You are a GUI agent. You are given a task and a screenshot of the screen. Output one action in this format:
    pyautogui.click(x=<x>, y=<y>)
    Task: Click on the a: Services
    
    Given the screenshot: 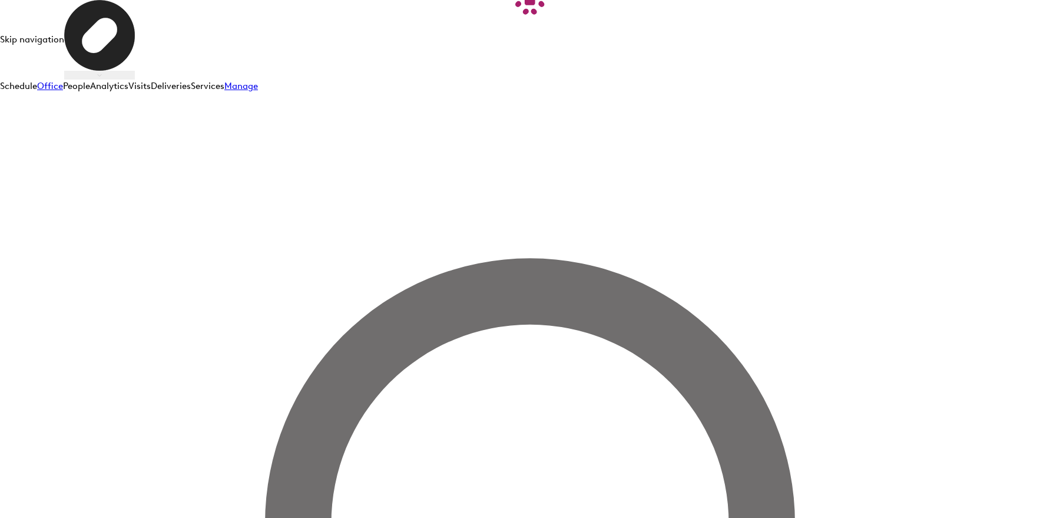 What is the action you would take?
    pyautogui.click(x=207, y=86)
    